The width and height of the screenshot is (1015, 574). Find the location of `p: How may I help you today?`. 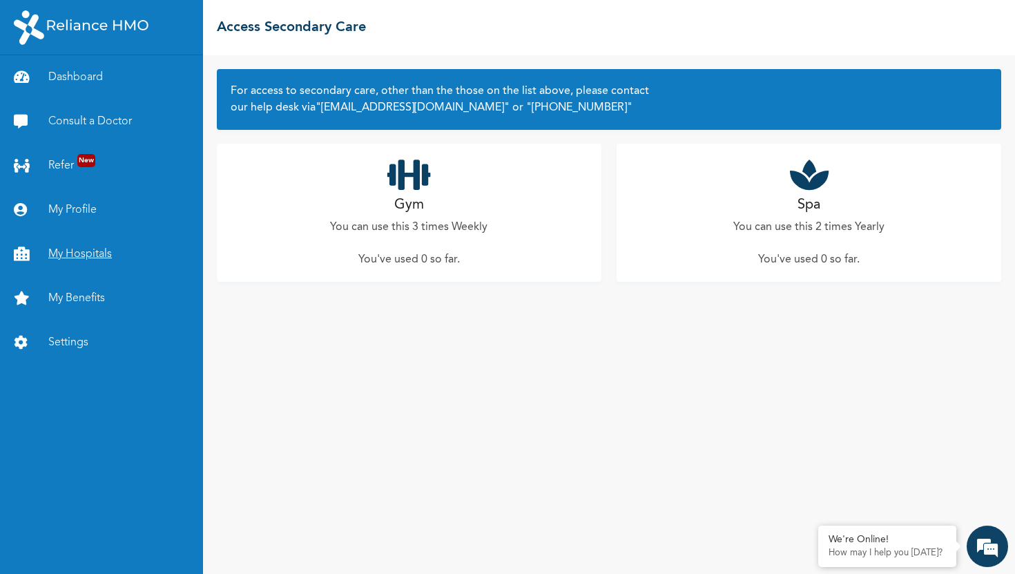

p: How may I help you today? is located at coordinates (887, 553).